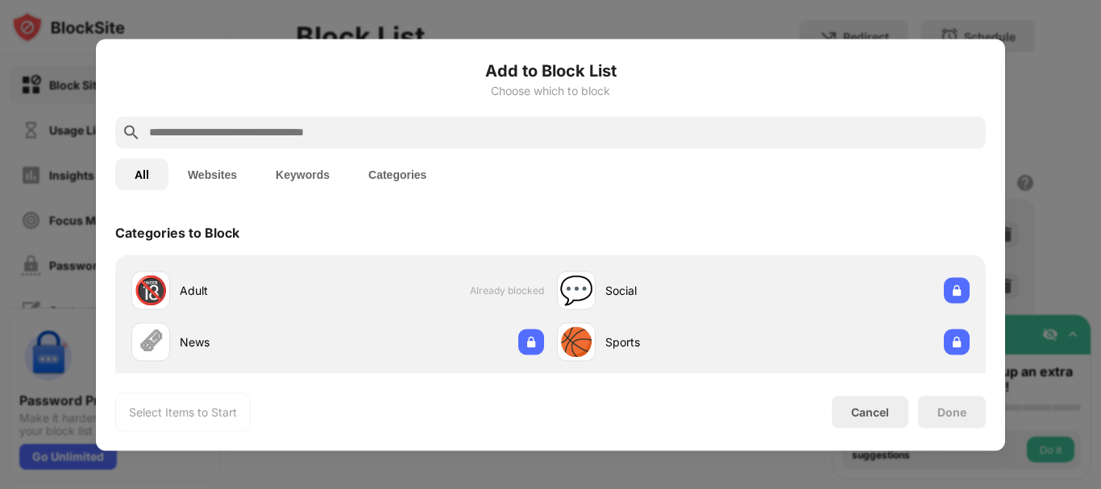 The image size is (1101, 489). I want to click on div: Select Items to Start, so click(183, 412).